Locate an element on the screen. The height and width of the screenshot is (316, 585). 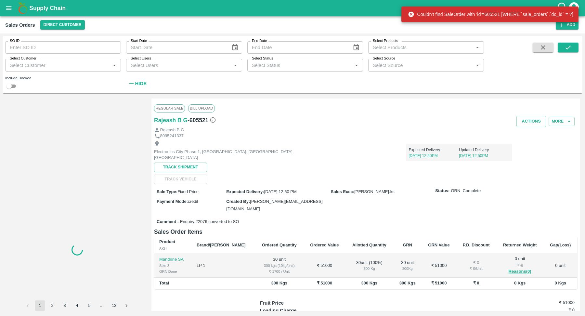
b: Ordered Value is located at coordinates (325, 245).